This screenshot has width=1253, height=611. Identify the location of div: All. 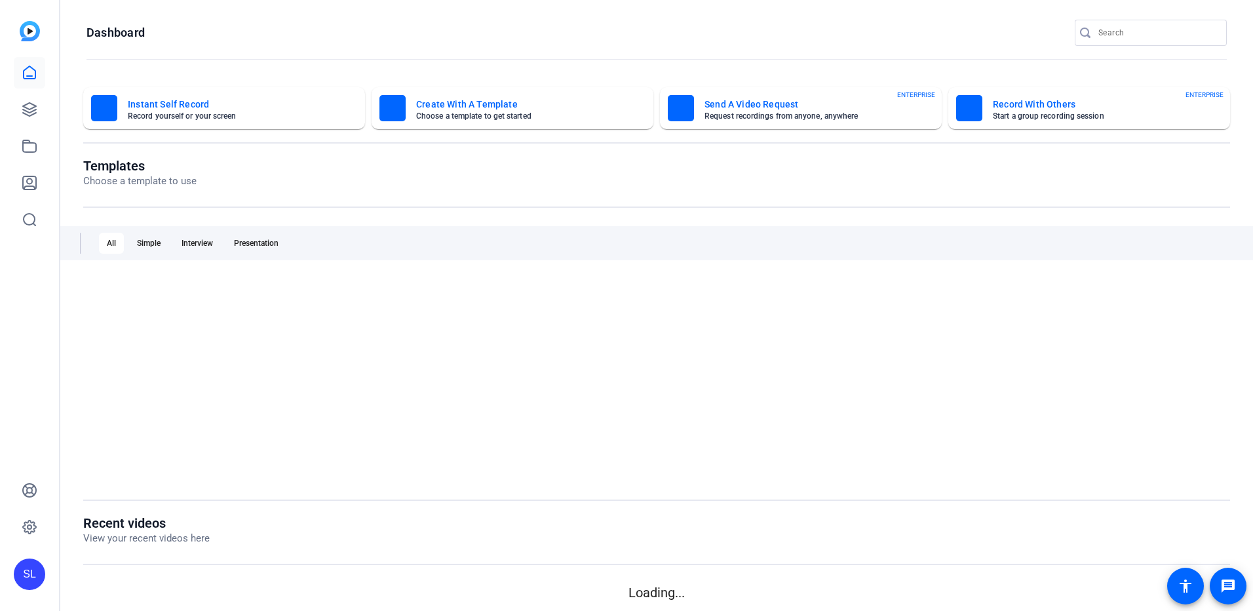
(111, 243).